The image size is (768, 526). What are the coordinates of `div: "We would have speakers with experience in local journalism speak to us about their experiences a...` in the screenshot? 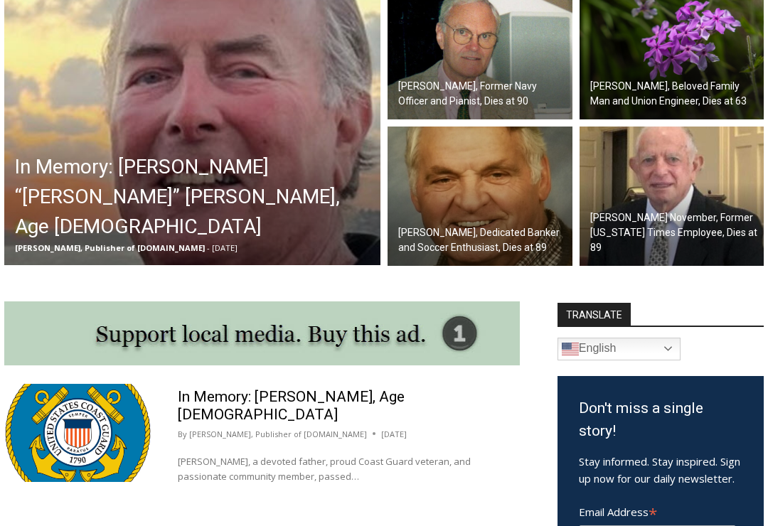 It's located at (516, 69).